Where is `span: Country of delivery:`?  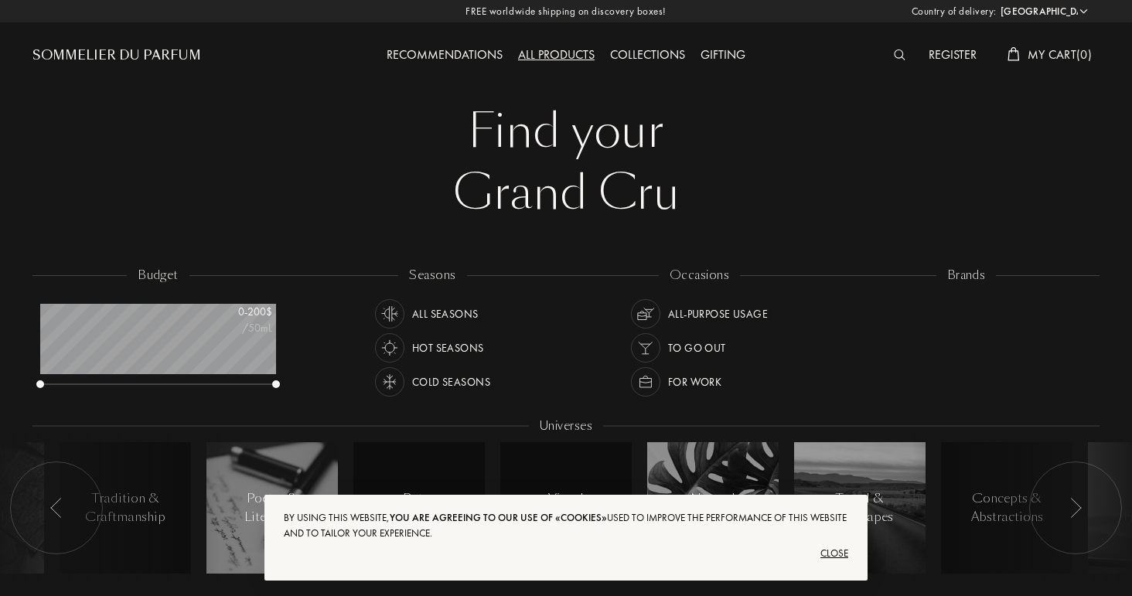
span: Country of delivery: is located at coordinates (954, 12).